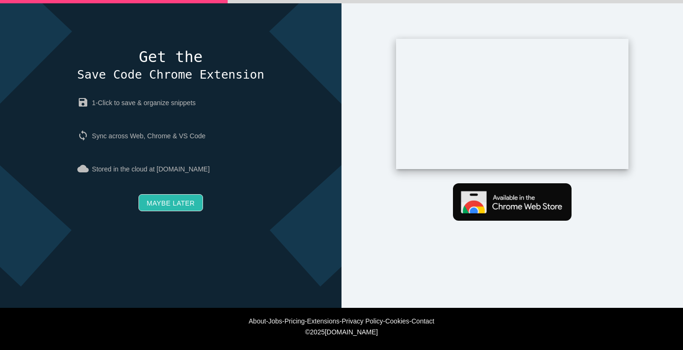  Describe the element at coordinates (512, 202) in the screenshot. I see `img: Get Chrome extension` at that location.